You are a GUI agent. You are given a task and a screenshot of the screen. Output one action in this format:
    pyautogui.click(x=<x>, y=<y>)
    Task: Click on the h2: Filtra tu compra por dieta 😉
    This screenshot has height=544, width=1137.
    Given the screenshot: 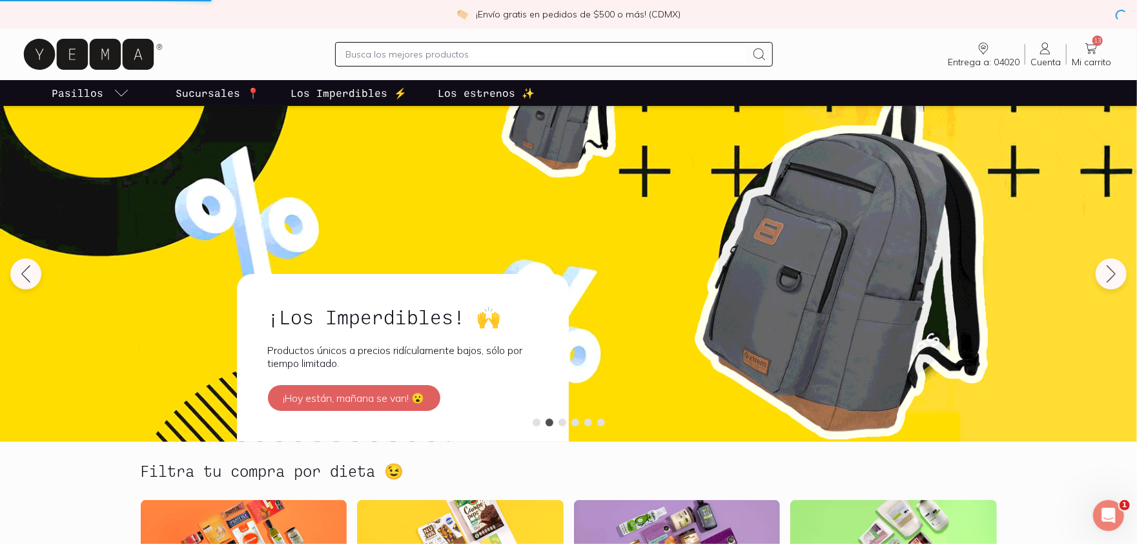 What is the action you would take?
    pyautogui.click(x=272, y=471)
    